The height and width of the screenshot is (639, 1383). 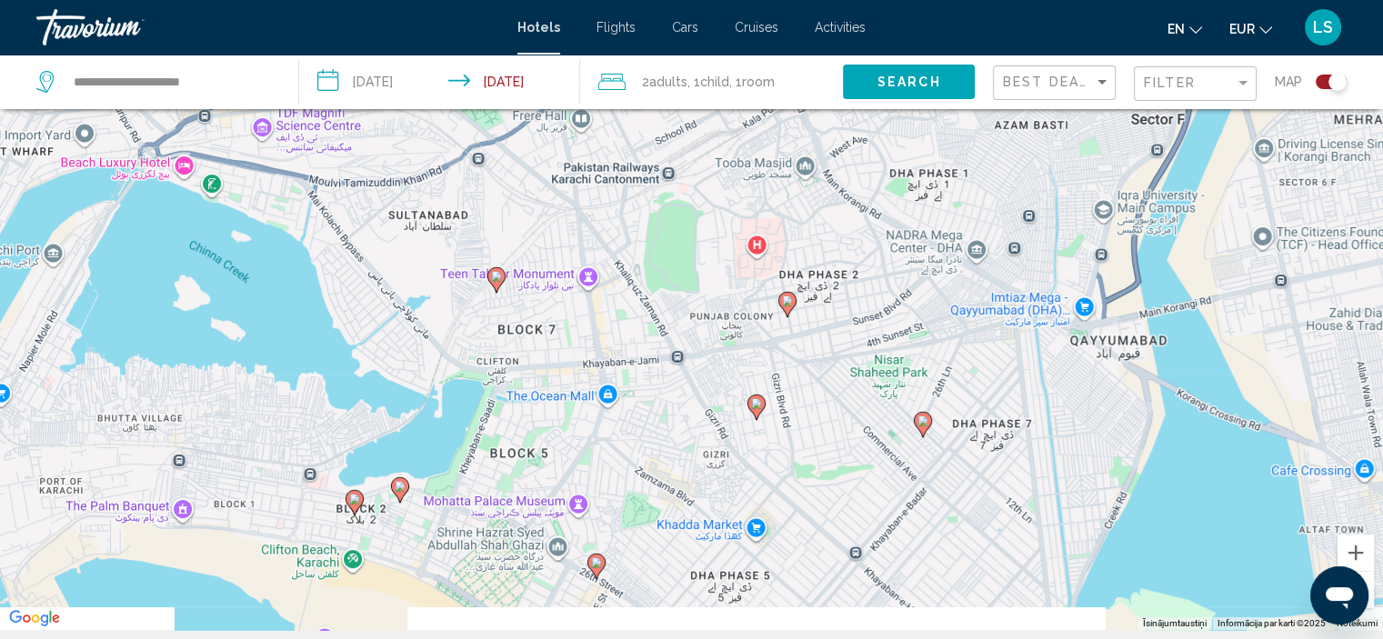 I want to click on span: en, so click(x=1176, y=29).